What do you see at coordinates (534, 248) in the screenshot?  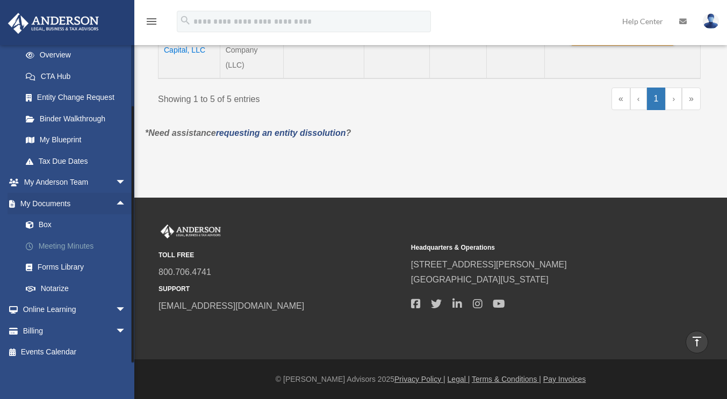 I see `small: Headquarters & Operations` at bounding box center [534, 248].